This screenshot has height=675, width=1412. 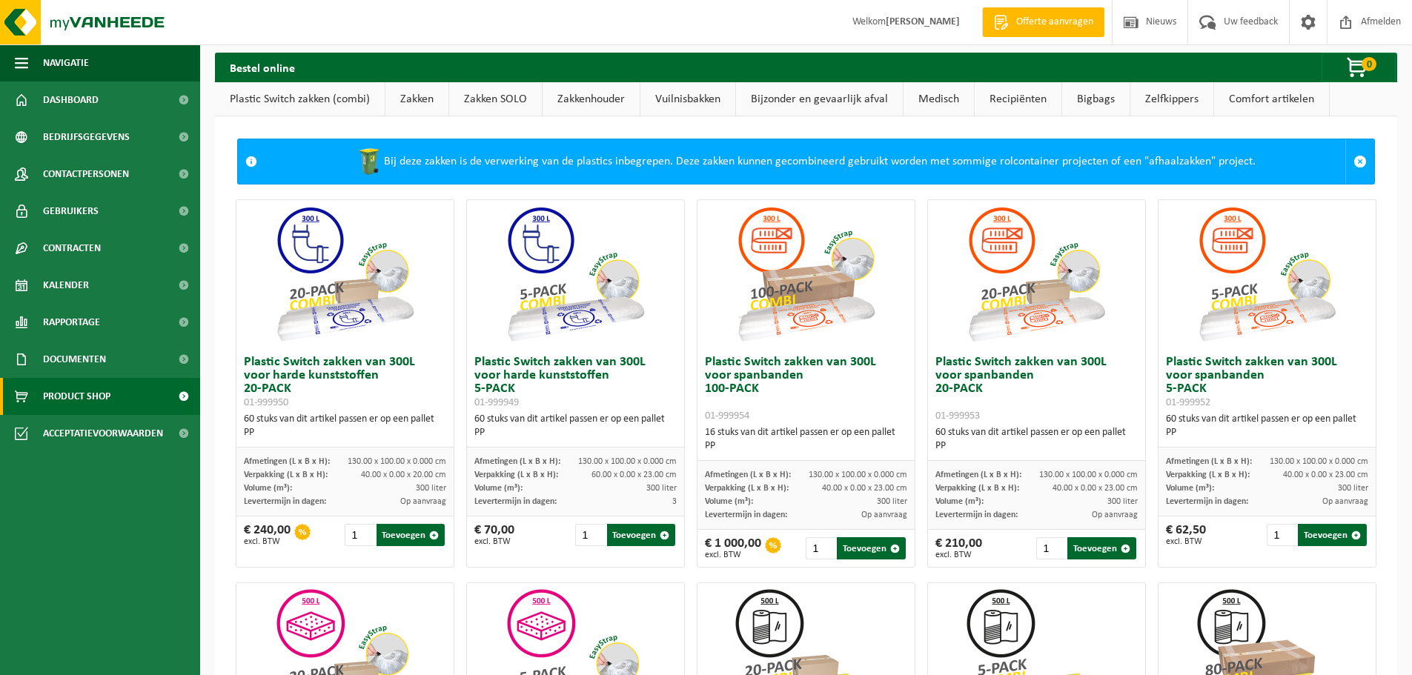 I want to click on img: 01-999953, so click(x=1036, y=274).